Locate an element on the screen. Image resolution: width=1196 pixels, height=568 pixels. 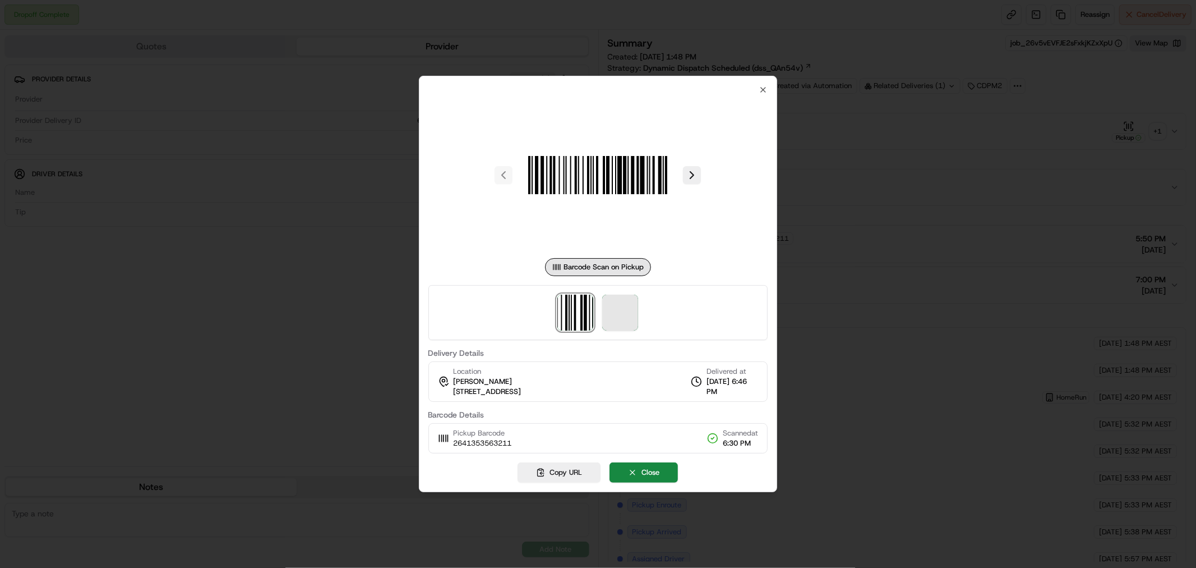
label: Barcode Details is located at coordinates (598, 414).